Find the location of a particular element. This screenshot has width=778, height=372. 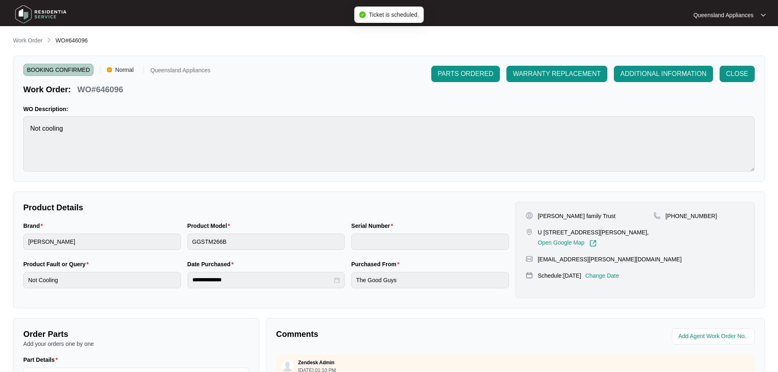

button: CLOSE is located at coordinates (737, 74).